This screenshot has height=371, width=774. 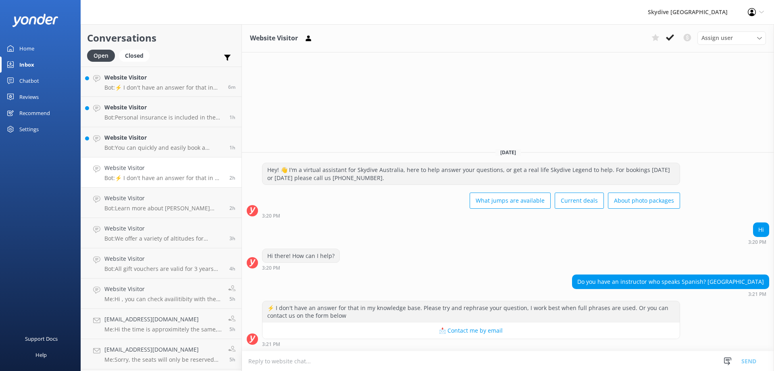 I want to click on span: Oct 03 2025 03:21pm (UTC +10:00) Australia/Brisbane, so click(x=232, y=177).